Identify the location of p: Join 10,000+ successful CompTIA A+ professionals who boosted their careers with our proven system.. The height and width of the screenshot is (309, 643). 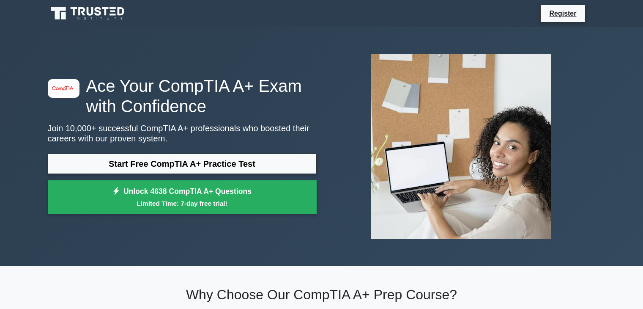
(182, 133).